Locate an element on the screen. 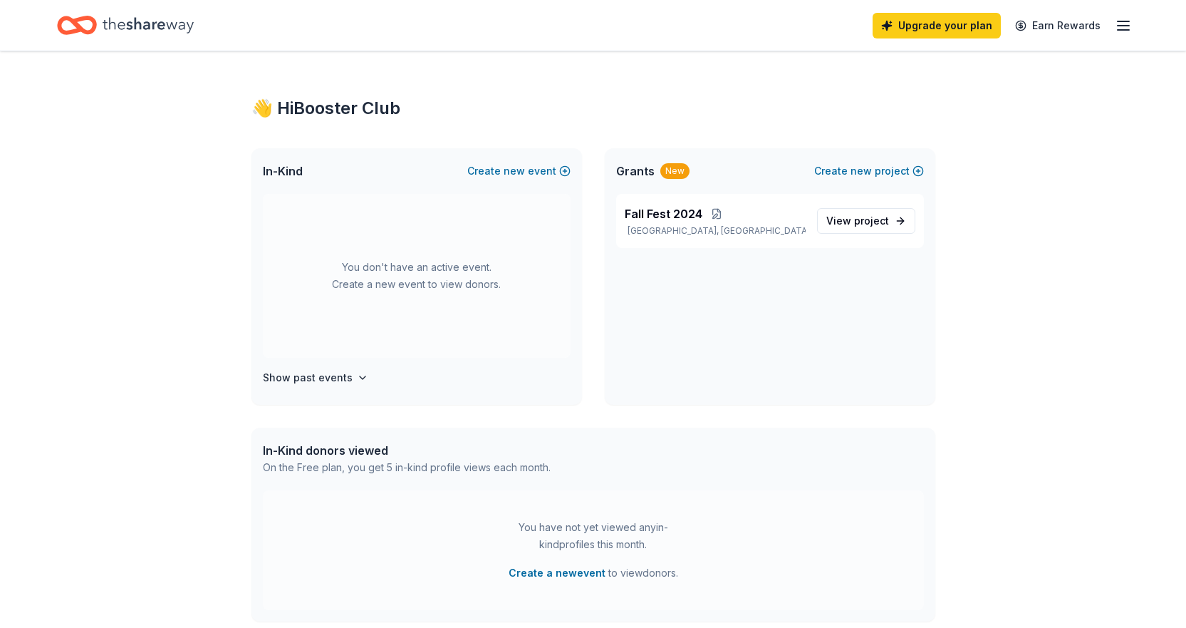 This screenshot has width=1186, height=628. span: project is located at coordinates (871, 220).